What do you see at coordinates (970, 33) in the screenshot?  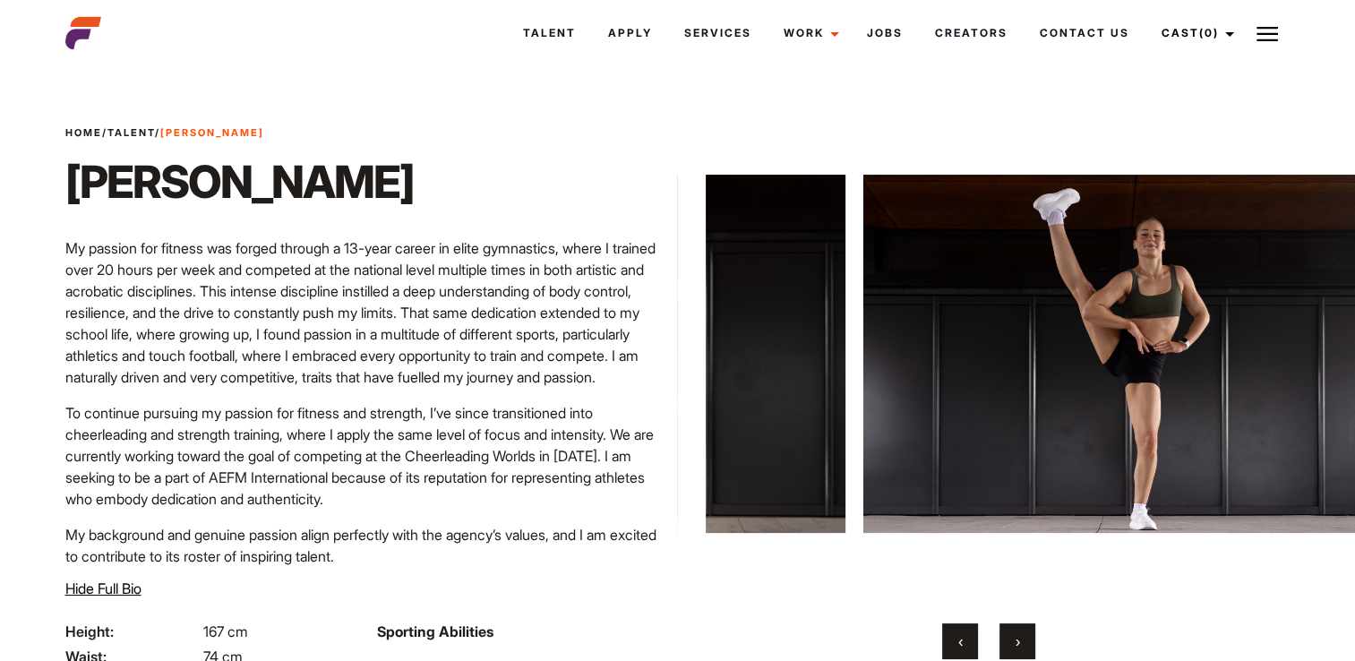 I see `a: Creators` at bounding box center [970, 33].